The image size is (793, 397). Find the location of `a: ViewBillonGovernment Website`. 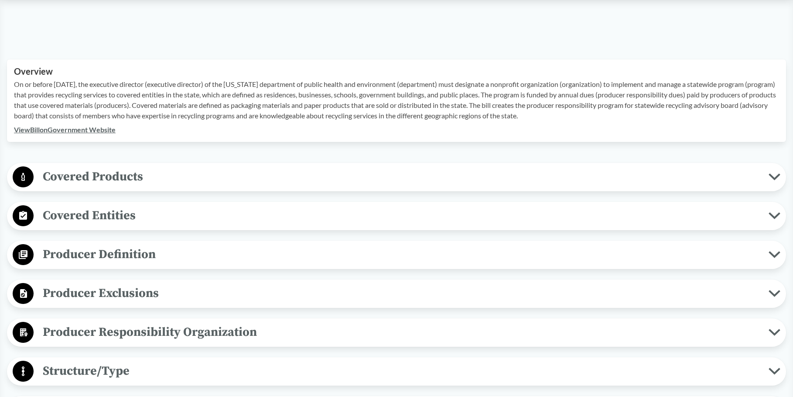

a: ViewBillonGovernment Website is located at coordinates (65, 129).